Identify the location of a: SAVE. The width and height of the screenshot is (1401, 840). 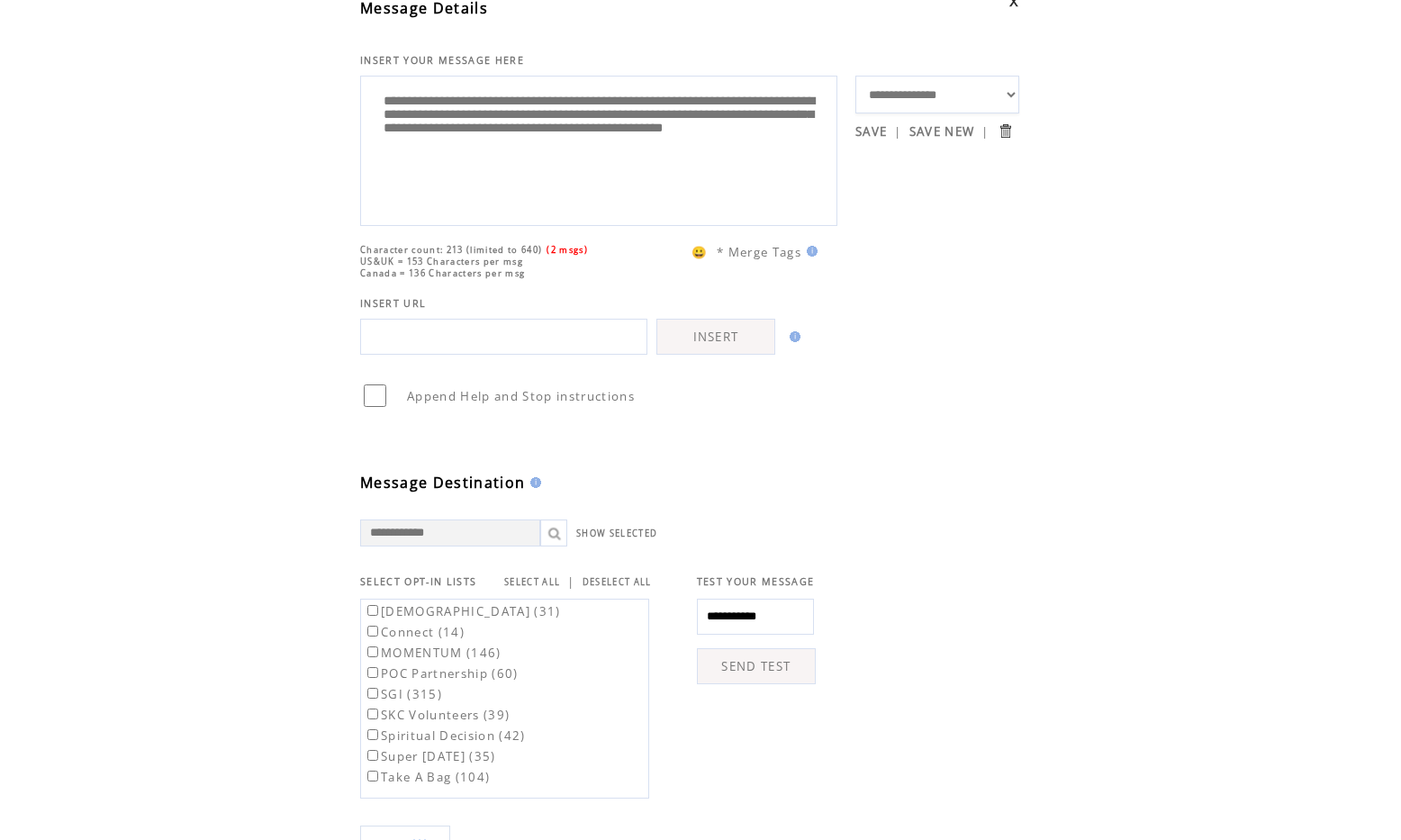
(871, 132).